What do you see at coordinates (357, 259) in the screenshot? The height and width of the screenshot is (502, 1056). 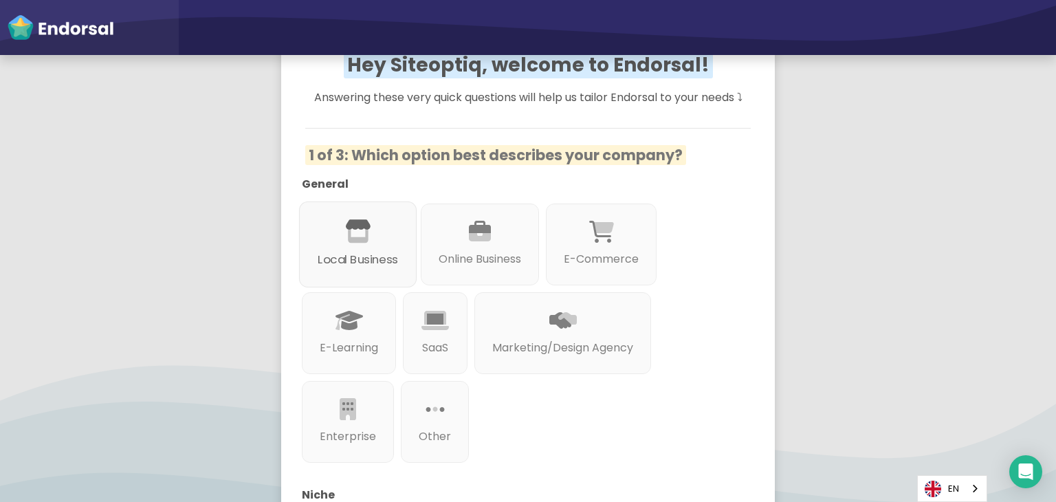 I see `p: Local Business` at bounding box center [357, 259].